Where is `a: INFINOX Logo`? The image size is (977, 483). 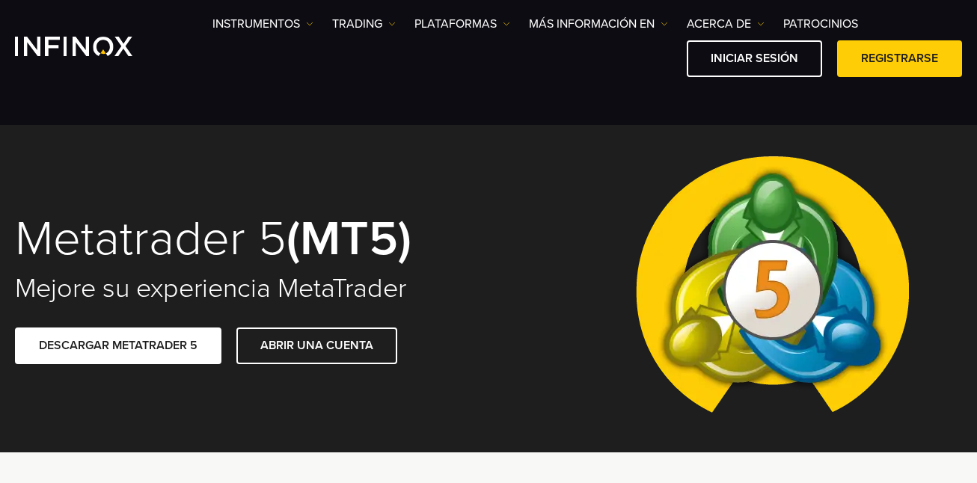
a: INFINOX Logo is located at coordinates (91, 46).